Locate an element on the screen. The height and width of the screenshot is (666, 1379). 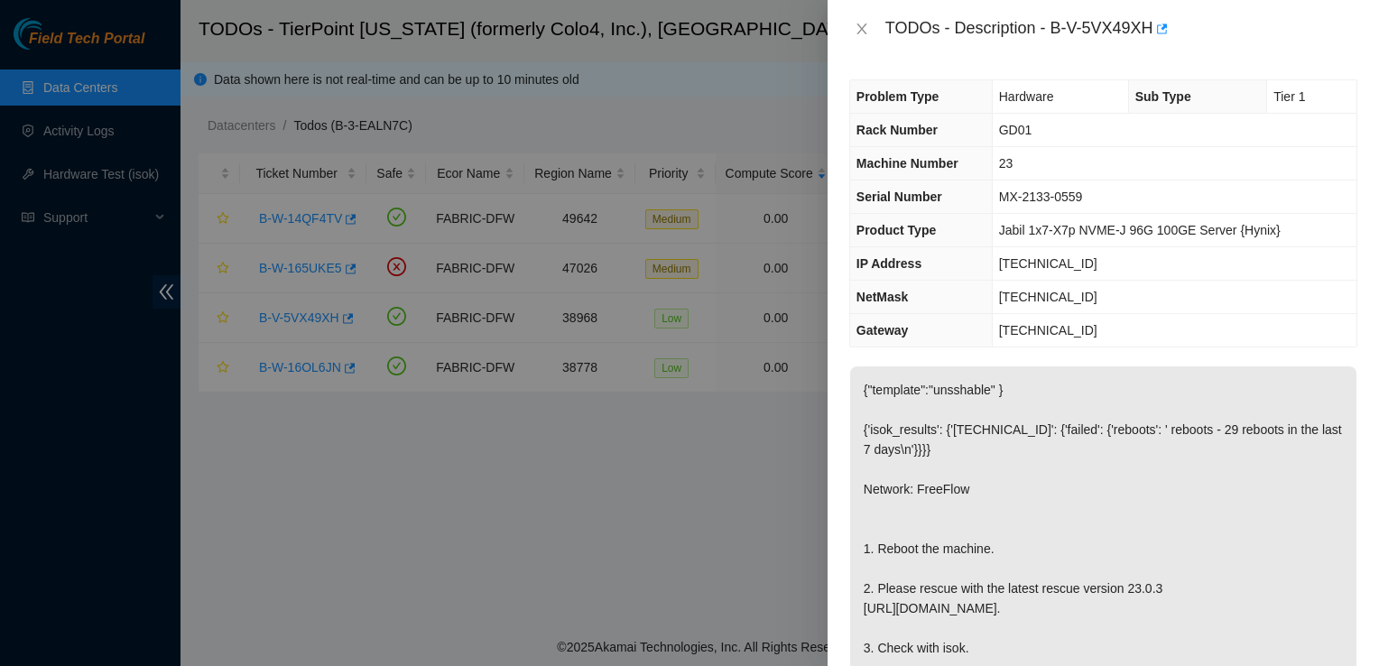
span: Problem Type is located at coordinates (898, 97).